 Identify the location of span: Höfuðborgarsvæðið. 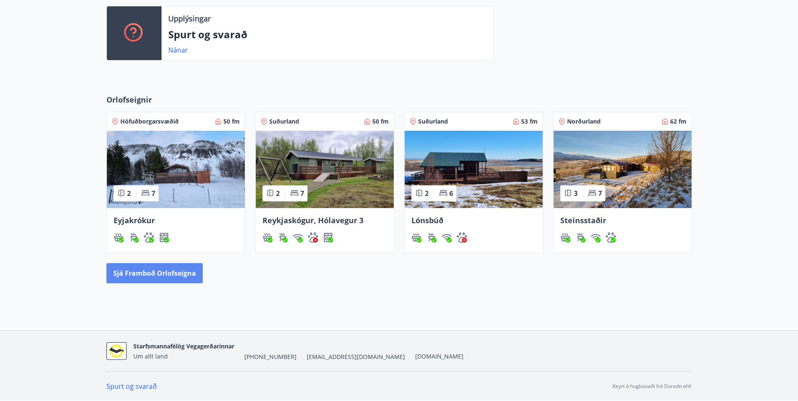
(149, 122).